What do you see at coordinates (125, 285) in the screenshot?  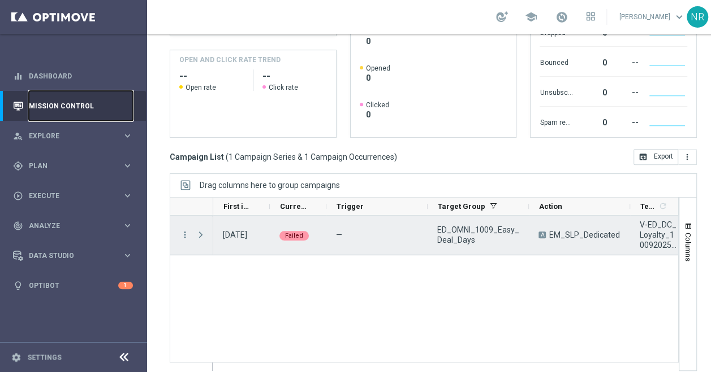 I see `div: 1` at bounding box center [125, 285].